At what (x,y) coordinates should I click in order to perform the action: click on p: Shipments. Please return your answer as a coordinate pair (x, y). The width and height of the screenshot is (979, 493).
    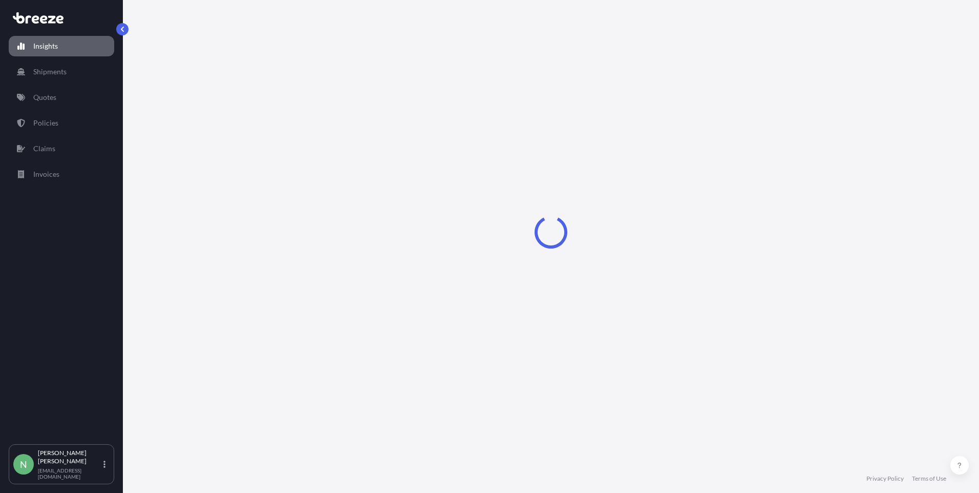
    Looking at the image, I should click on (50, 72).